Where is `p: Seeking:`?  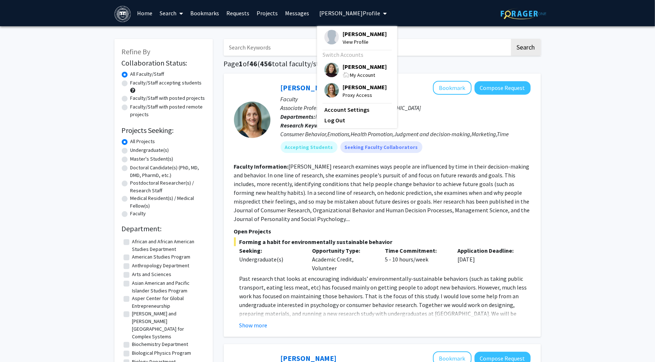 p: Seeking: is located at coordinates (270, 251).